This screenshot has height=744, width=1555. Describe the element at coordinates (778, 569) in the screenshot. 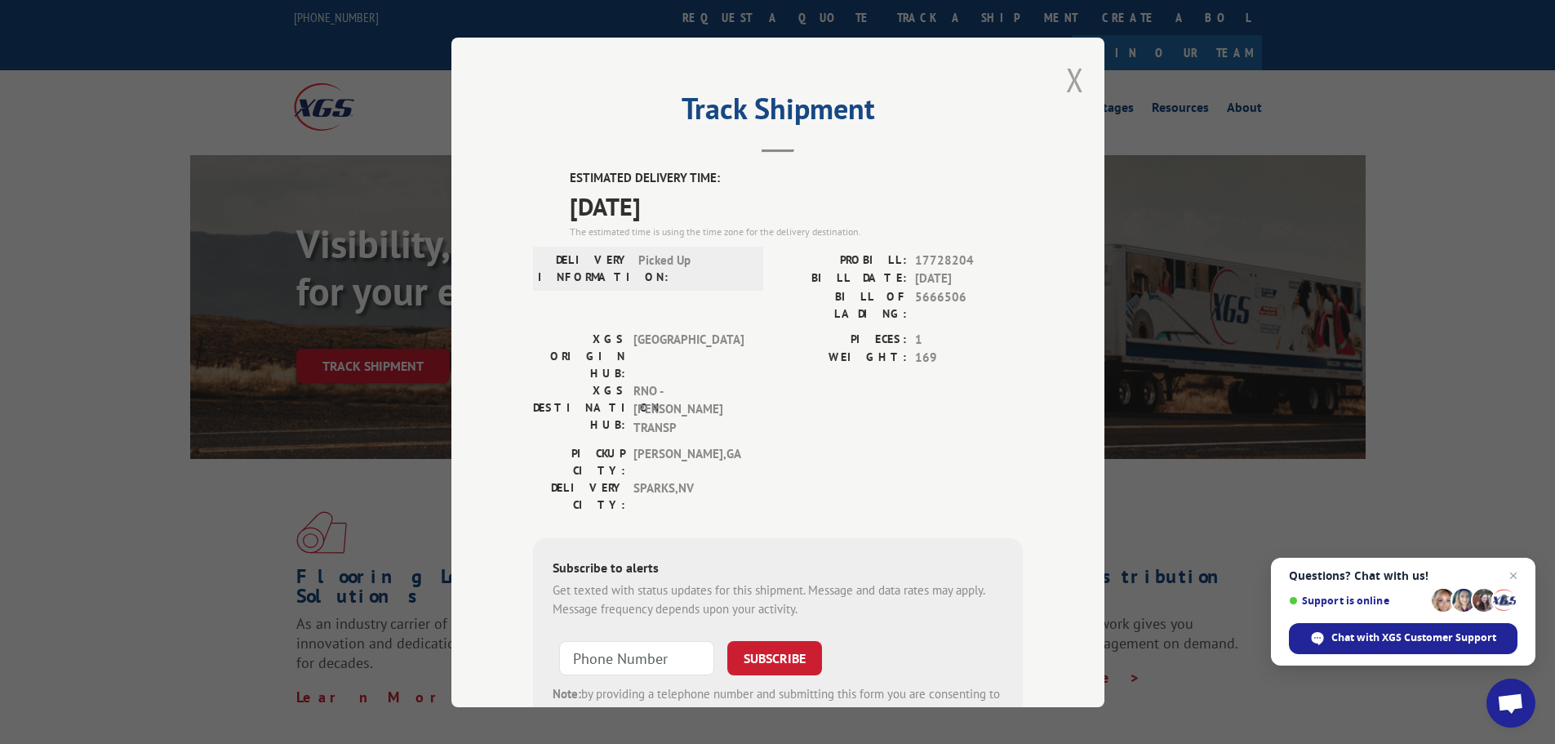

I see `div: Subscribe to alerts` at that location.